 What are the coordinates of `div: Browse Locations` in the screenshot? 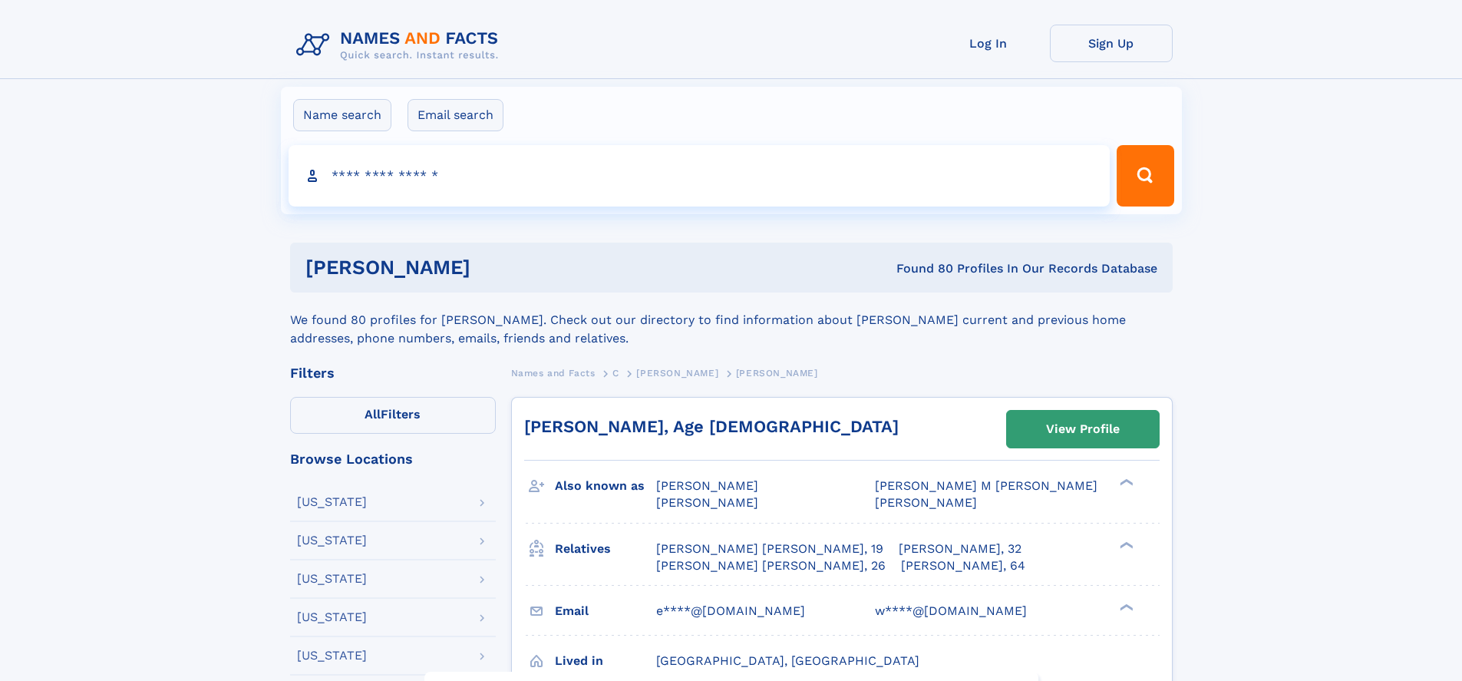 It's located at (393, 459).